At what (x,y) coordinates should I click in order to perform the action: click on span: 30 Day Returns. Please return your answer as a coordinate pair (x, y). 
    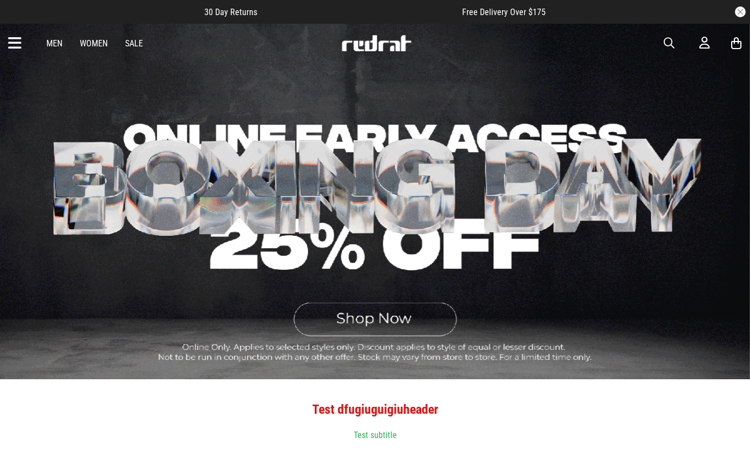
    Looking at the image, I should click on (231, 12).